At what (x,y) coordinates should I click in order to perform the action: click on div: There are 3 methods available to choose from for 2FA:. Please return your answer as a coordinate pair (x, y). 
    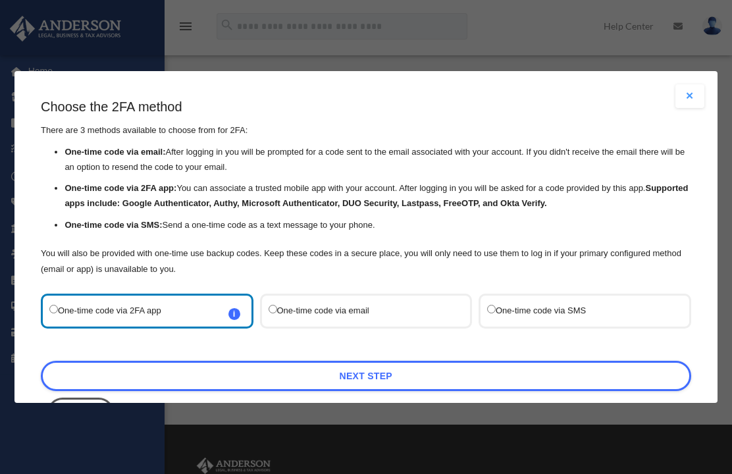
    Looking at the image, I should click on (366, 187).